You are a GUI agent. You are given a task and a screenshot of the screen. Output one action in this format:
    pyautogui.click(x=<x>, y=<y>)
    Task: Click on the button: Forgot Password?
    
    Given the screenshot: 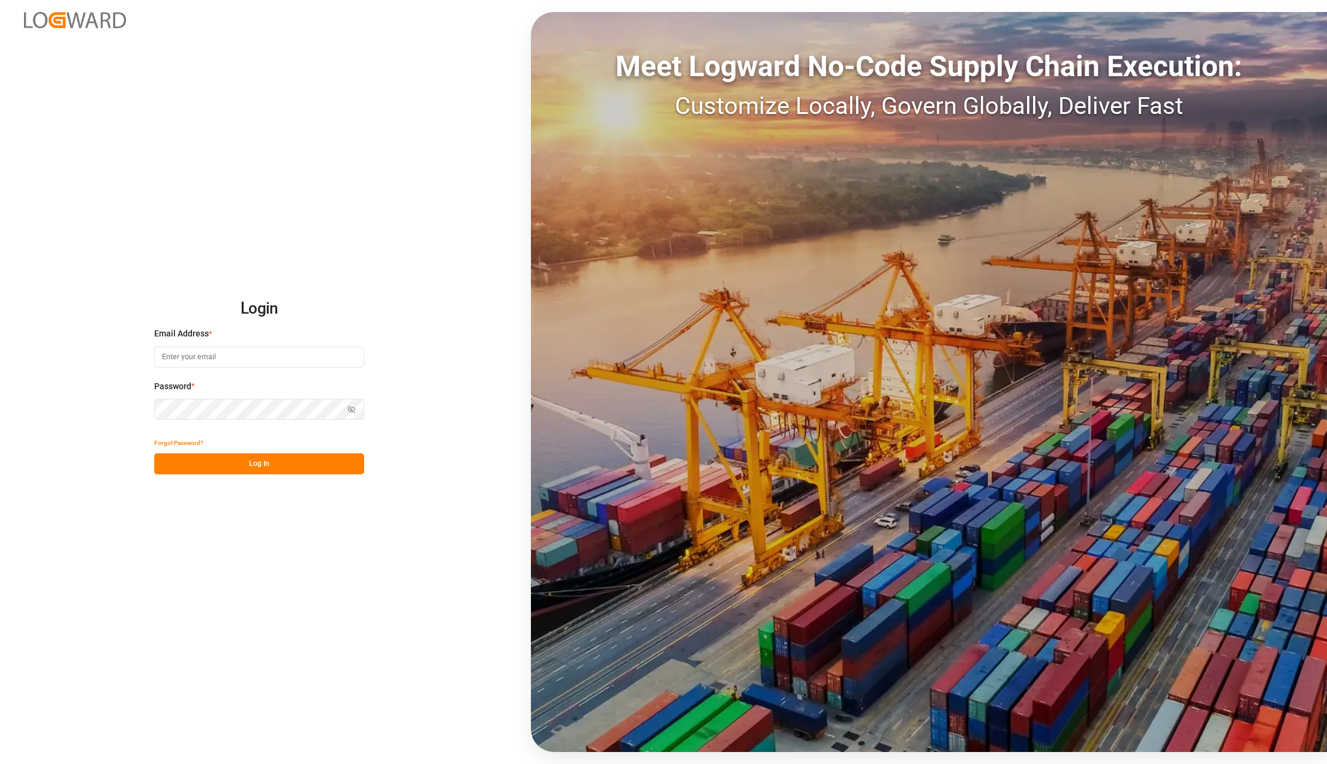 What is the action you would take?
    pyautogui.click(x=179, y=443)
    